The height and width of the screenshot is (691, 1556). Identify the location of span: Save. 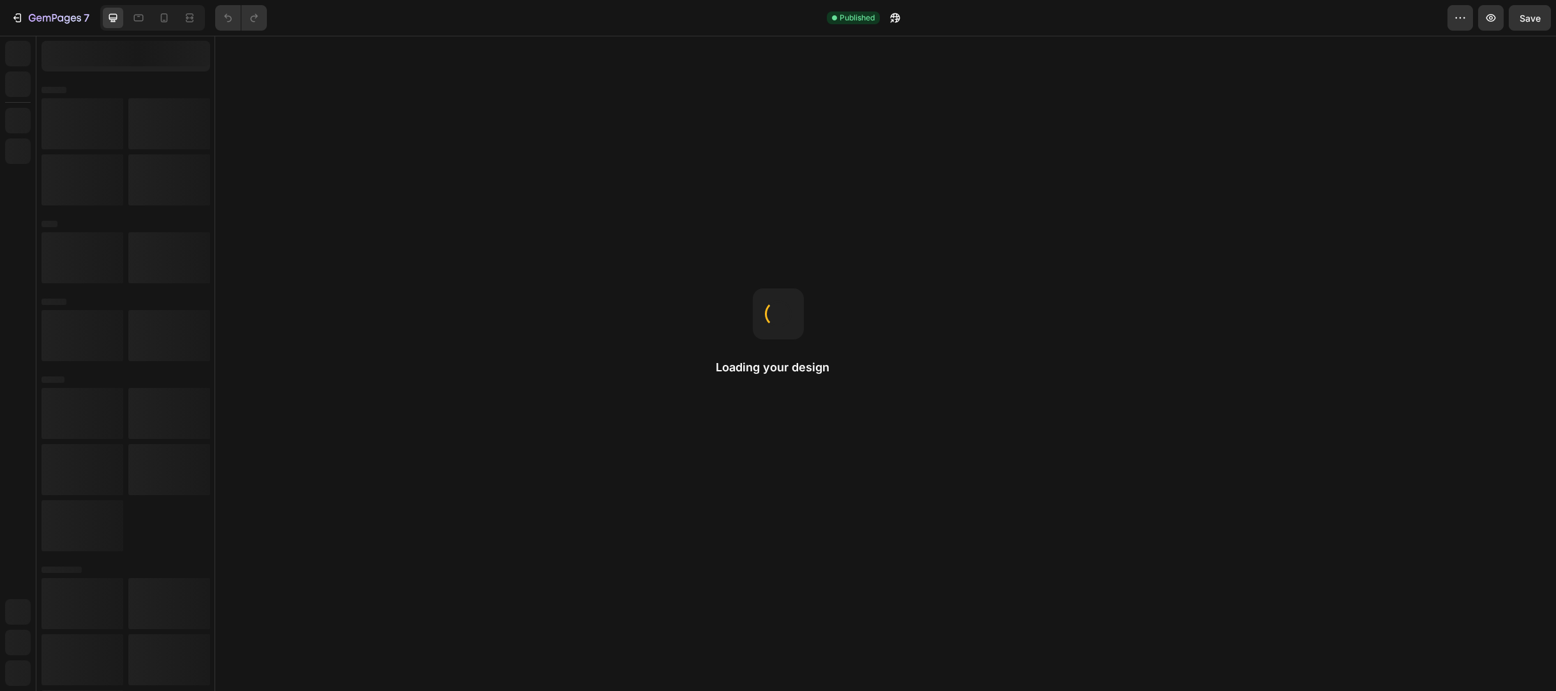
(1530, 18).